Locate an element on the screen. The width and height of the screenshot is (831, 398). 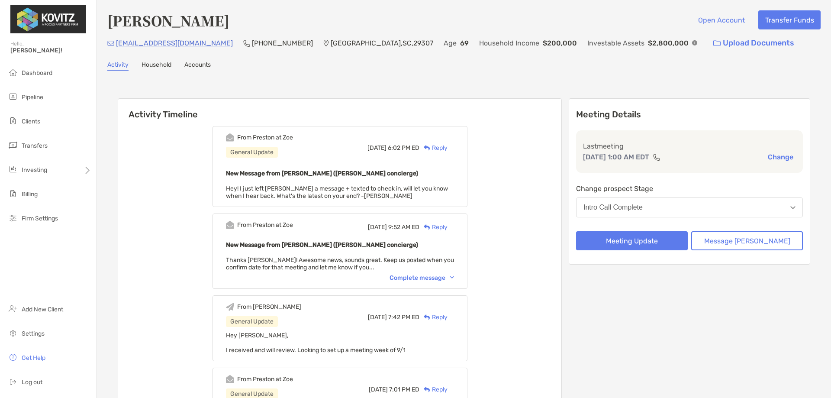
p: 69 is located at coordinates (464, 43).